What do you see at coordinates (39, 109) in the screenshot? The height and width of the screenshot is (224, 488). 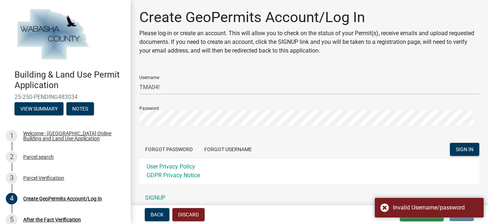 I see `wm-modal-confirm: Summary` at bounding box center [39, 109].